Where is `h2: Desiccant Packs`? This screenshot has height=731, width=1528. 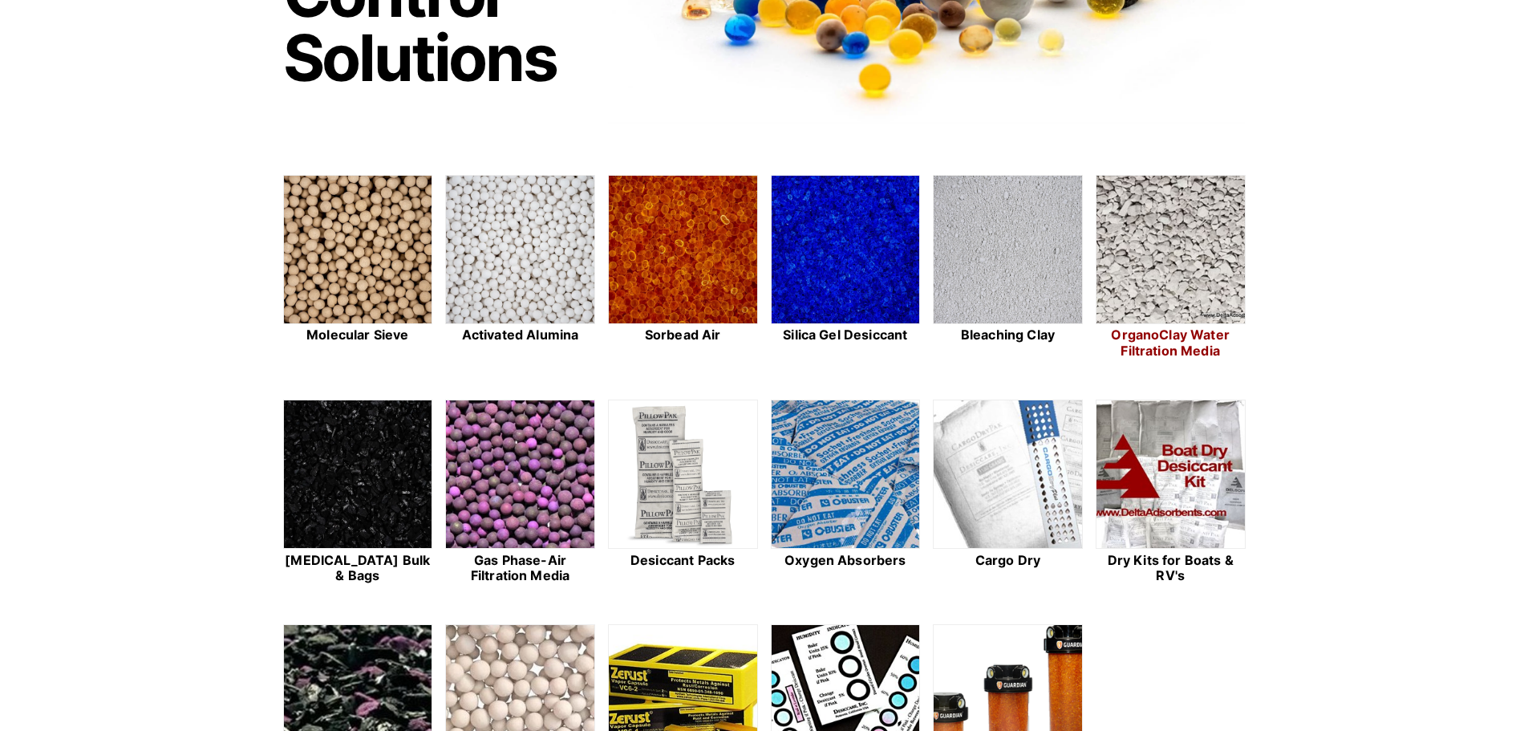 h2: Desiccant Packs is located at coordinates (682, 560).